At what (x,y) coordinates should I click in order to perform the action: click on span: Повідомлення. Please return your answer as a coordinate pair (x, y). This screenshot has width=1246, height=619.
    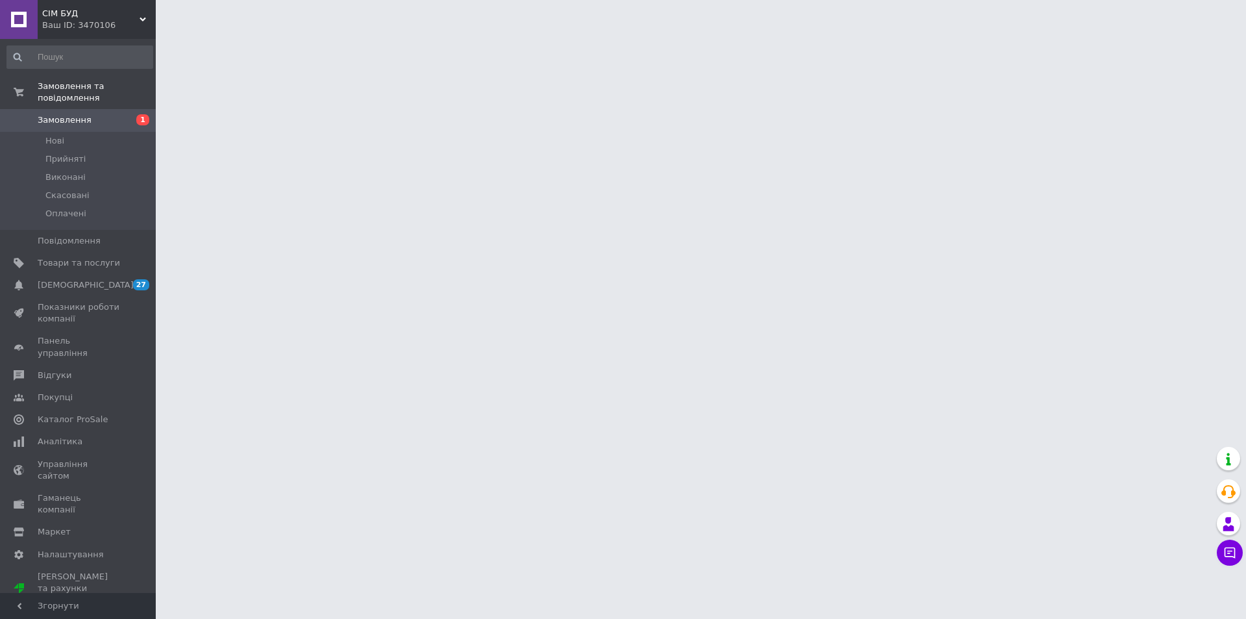
    Looking at the image, I should click on (69, 241).